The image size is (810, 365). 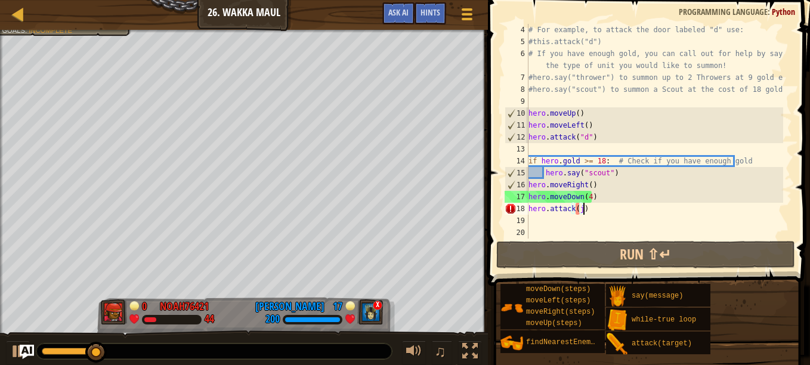 What do you see at coordinates (664, 320) in the screenshot?
I see `span: while-true loop` at bounding box center [664, 320].